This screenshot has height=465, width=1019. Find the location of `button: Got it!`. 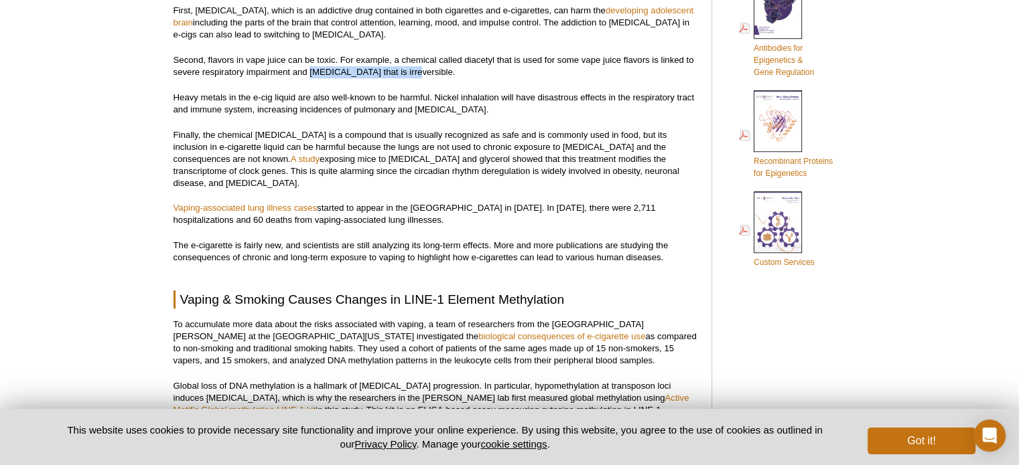

button: Got it! is located at coordinates (921, 441).